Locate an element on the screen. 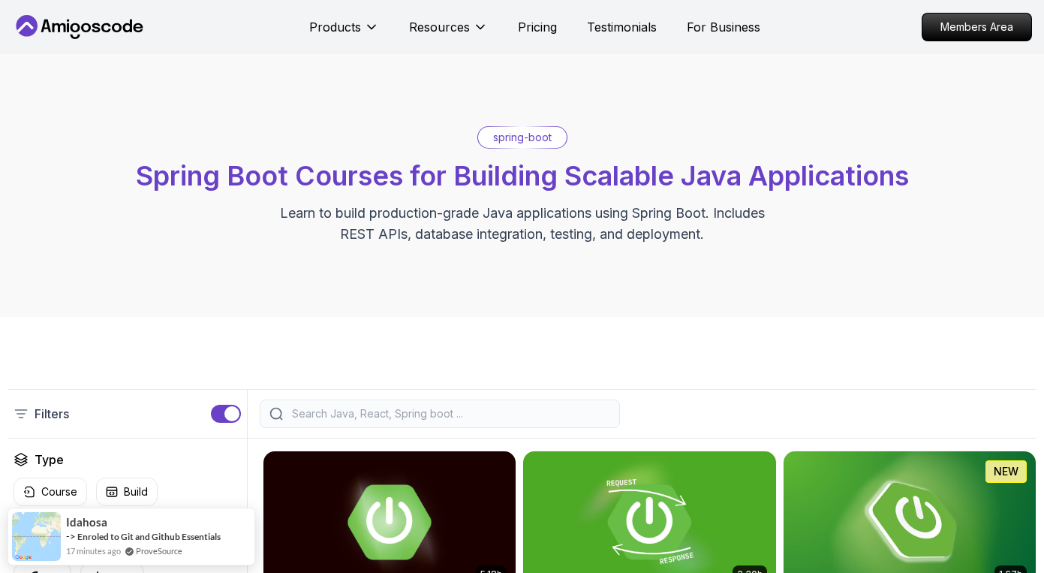  p: Build is located at coordinates (136, 492).